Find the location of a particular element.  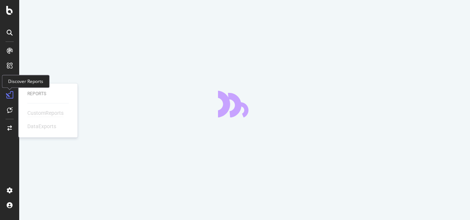

div: DataExports is located at coordinates (42, 126).